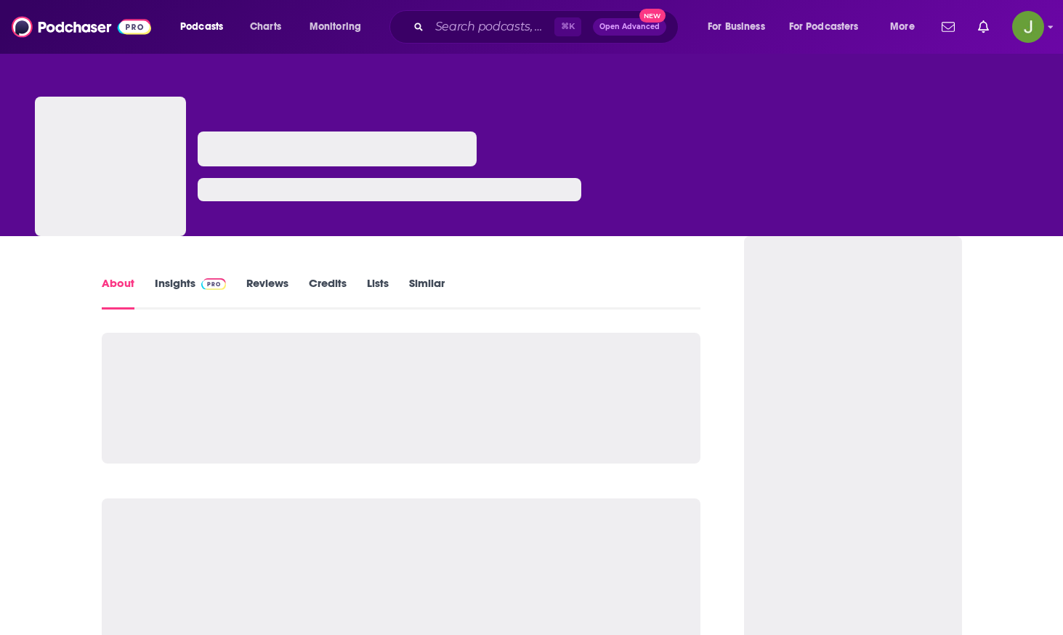 This screenshot has width=1063, height=635. I want to click on div: Search podcasts, credits, & more..., so click(548, 27).